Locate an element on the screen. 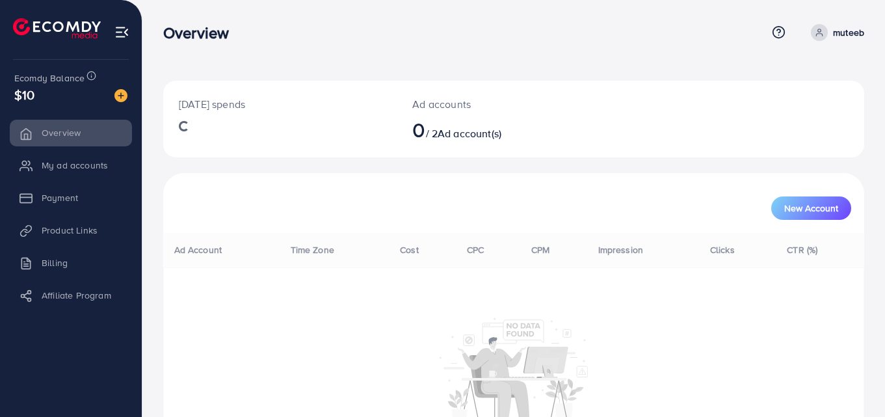 This screenshot has width=885, height=417. span: Ecomdy Balance is located at coordinates (49, 78).